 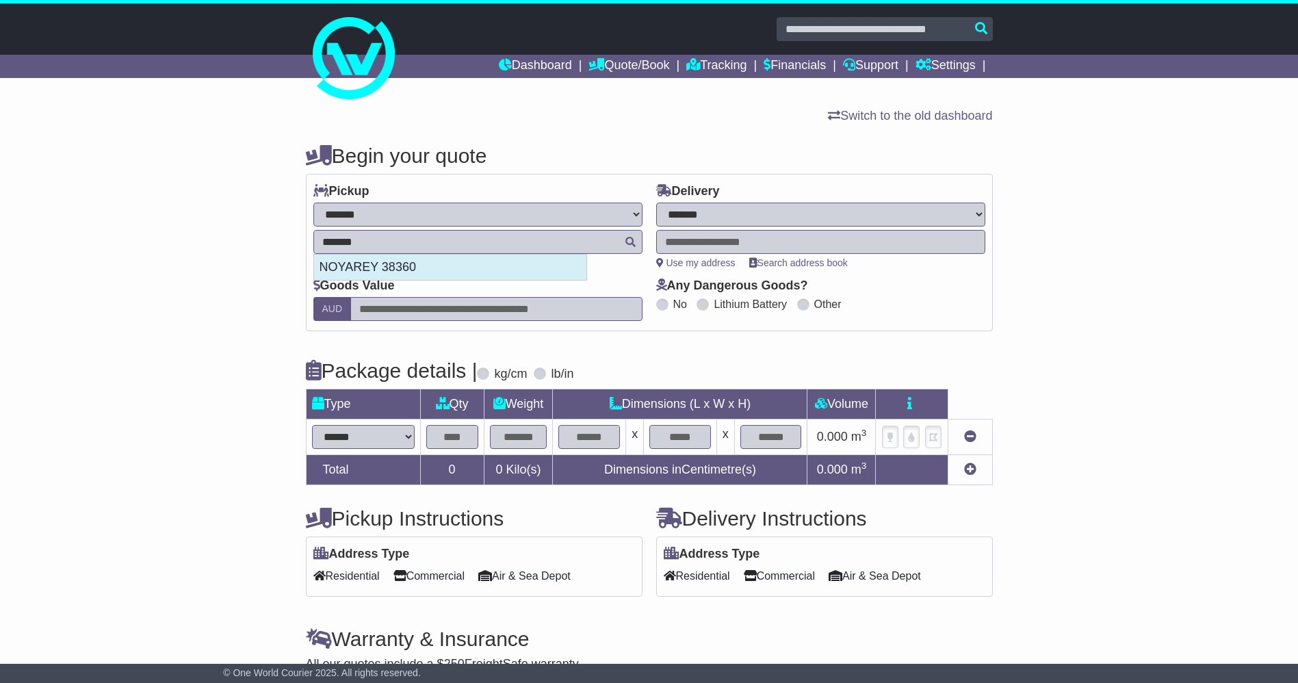 What do you see at coordinates (680, 470) in the screenshot?
I see `td: Dimensions in Centimetre(s)` at bounding box center [680, 470].